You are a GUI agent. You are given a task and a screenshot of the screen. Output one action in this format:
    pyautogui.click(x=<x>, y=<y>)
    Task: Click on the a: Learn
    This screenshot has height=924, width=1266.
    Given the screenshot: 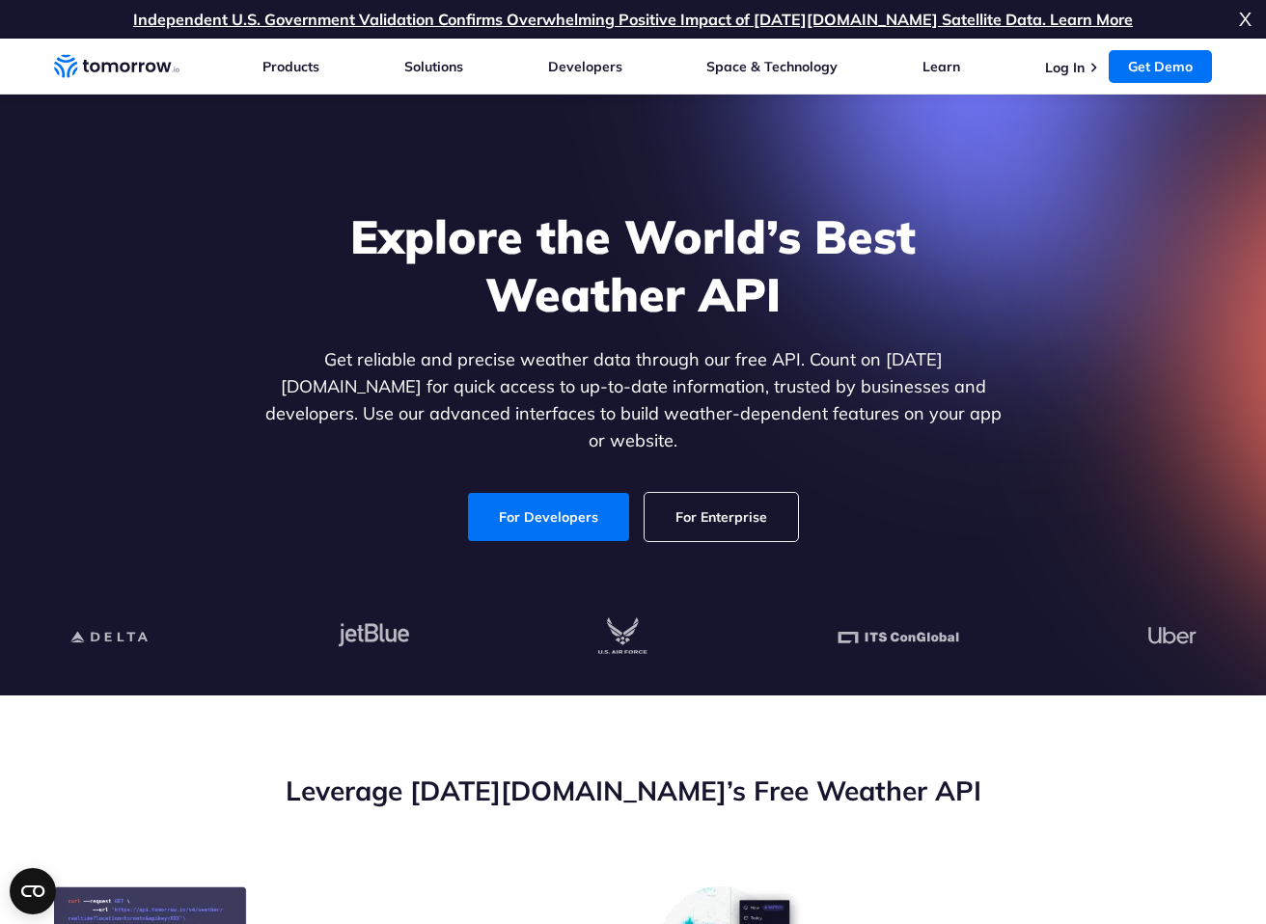 What is the action you would take?
    pyautogui.click(x=940, y=67)
    